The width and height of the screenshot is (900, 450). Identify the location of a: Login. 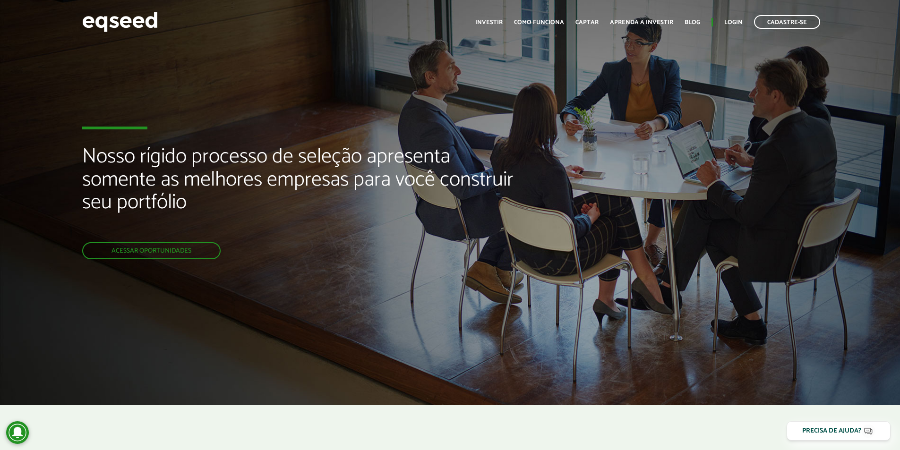
(733, 22).